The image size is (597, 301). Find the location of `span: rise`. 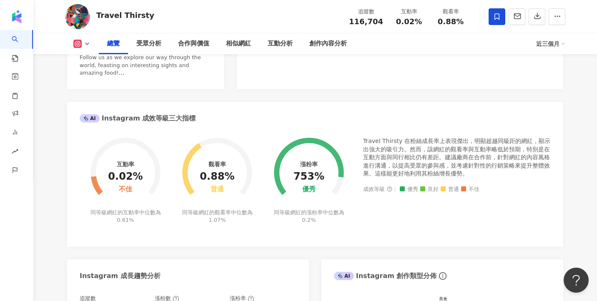

span: rise is located at coordinates (15, 152).